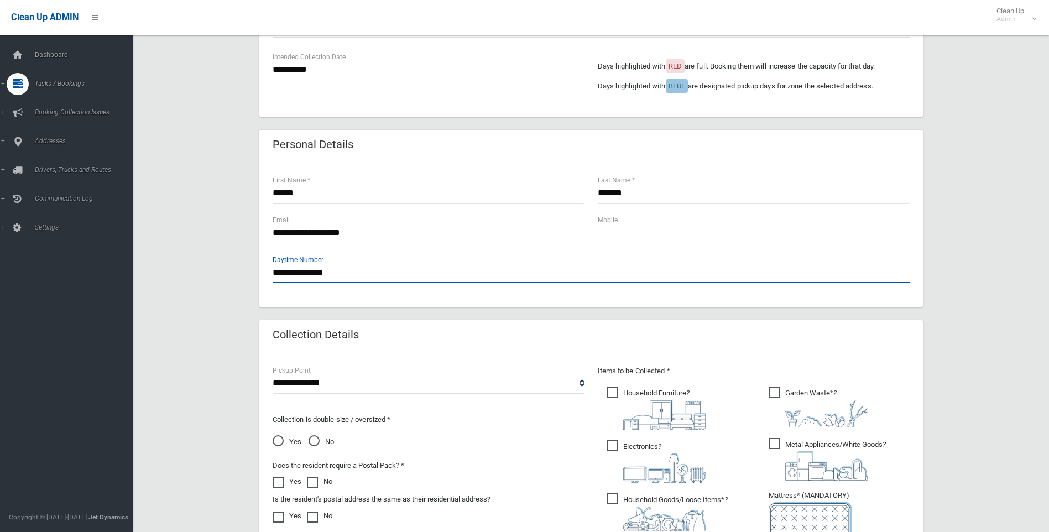 The width and height of the screenshot is (1049, 532). Describe the element at coordinates (287, 442) in the screenshot. I see `span: Yes` at that location.